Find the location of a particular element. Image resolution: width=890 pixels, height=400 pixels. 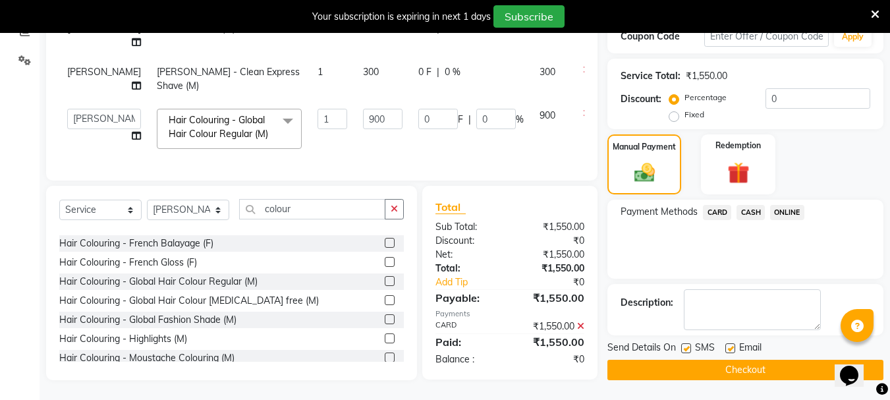

div: Coupon Code is located at coordinates (662, 36).